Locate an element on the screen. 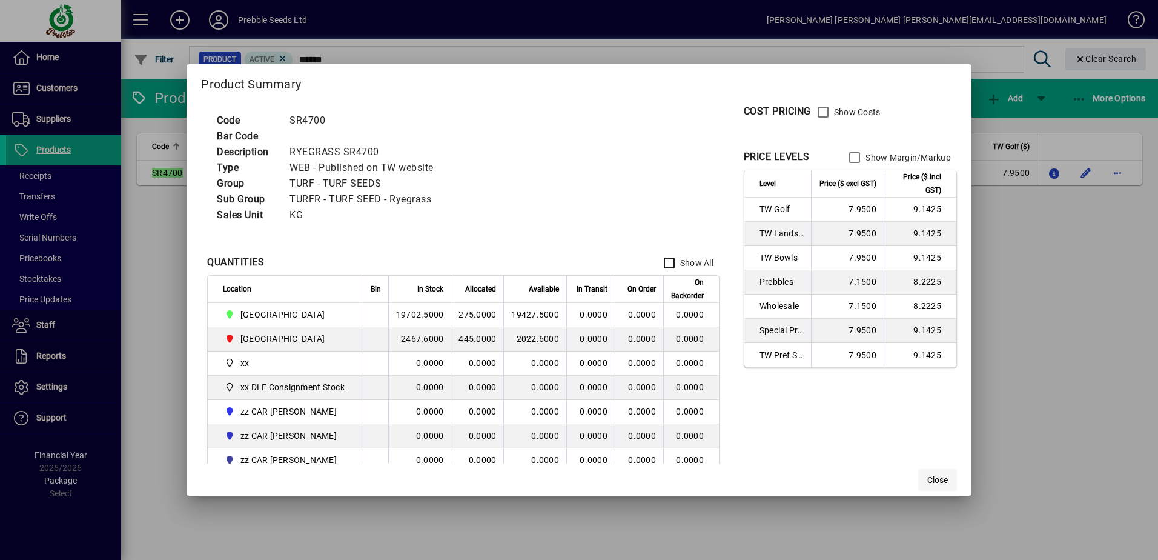 This screenshot has height=560, width=1158. span: On Backorder is located at coordinates (688, 289).